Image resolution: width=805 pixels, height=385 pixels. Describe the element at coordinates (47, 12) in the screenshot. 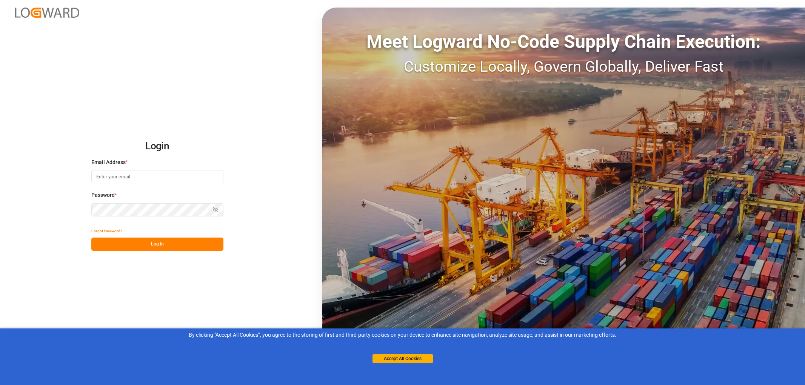

I see `img: Logward_new_orange.png` at that location.